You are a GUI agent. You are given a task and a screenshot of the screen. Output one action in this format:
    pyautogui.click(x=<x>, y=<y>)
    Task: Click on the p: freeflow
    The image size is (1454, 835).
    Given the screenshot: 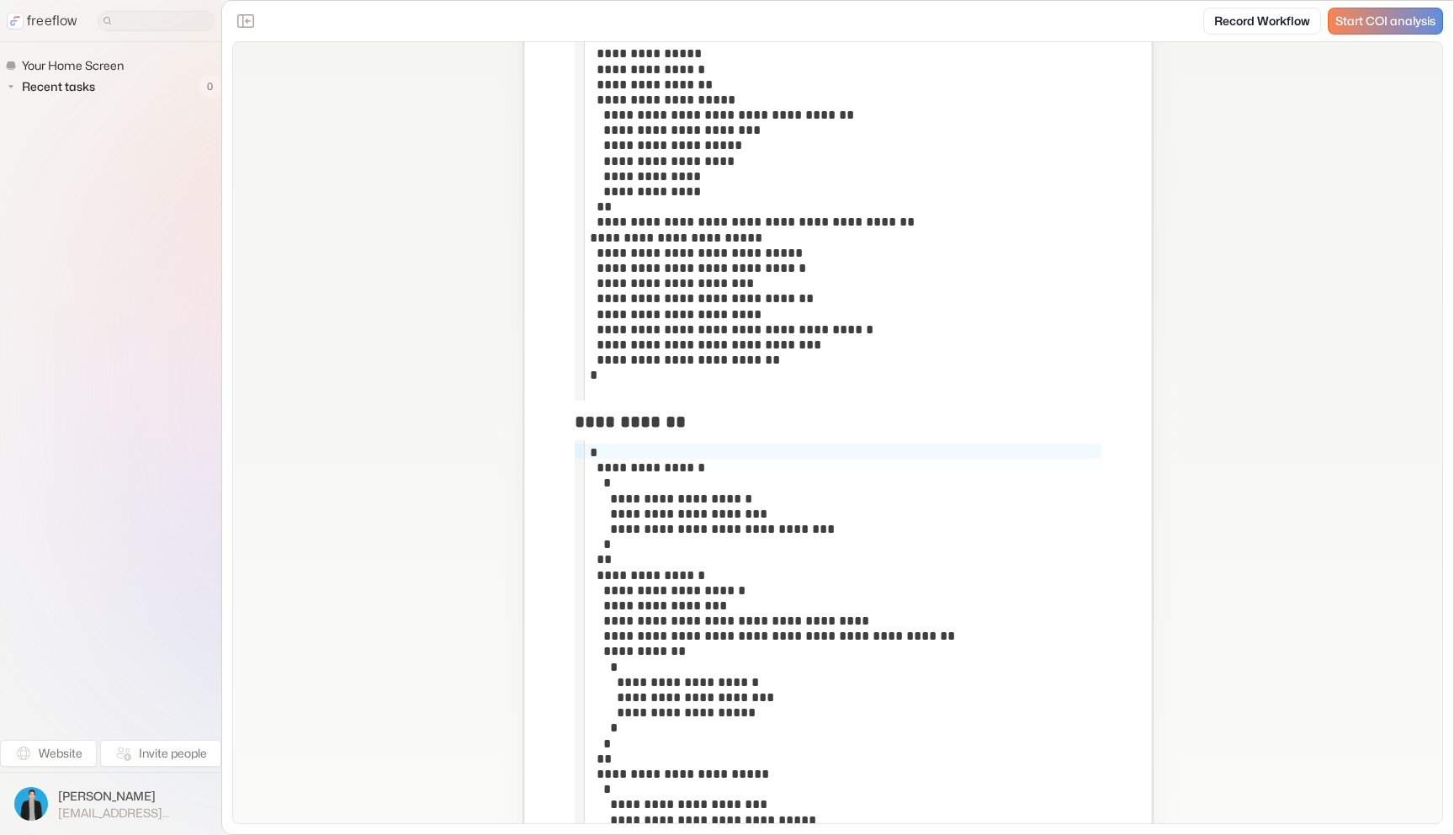 What is the action you would take?
    pyautogui.click(x=52, y=21)
    